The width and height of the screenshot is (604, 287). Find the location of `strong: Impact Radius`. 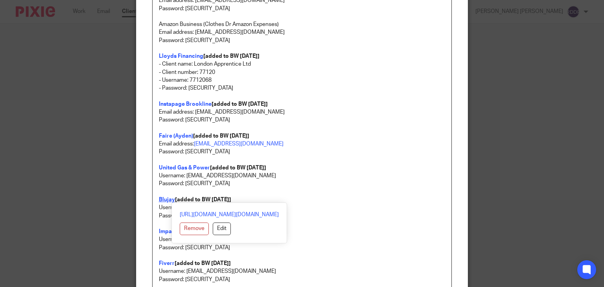

strong: Impact Radius is located at coordinates (177, 231).